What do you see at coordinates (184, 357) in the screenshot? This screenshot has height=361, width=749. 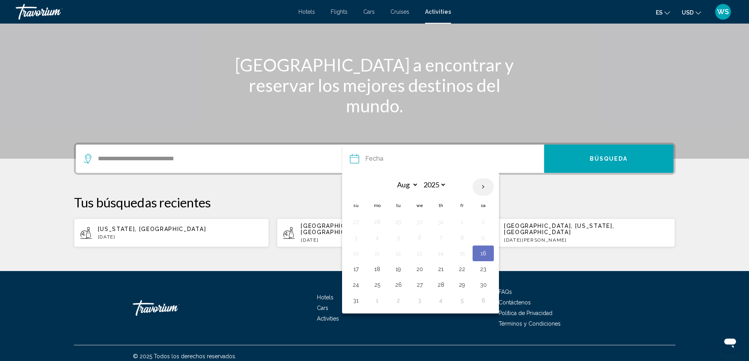 I see `span: © 2025 Todos los derechos reservados.` at bounding box center [184, 357].